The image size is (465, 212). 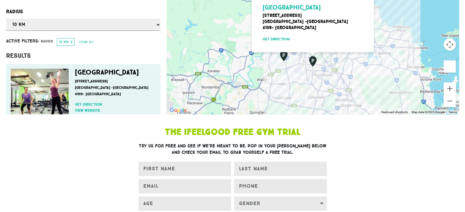 What do you see at coordinates (22, 41) in the screenshot?
I see `span: Active filters:` at bounding box center [22, 41].